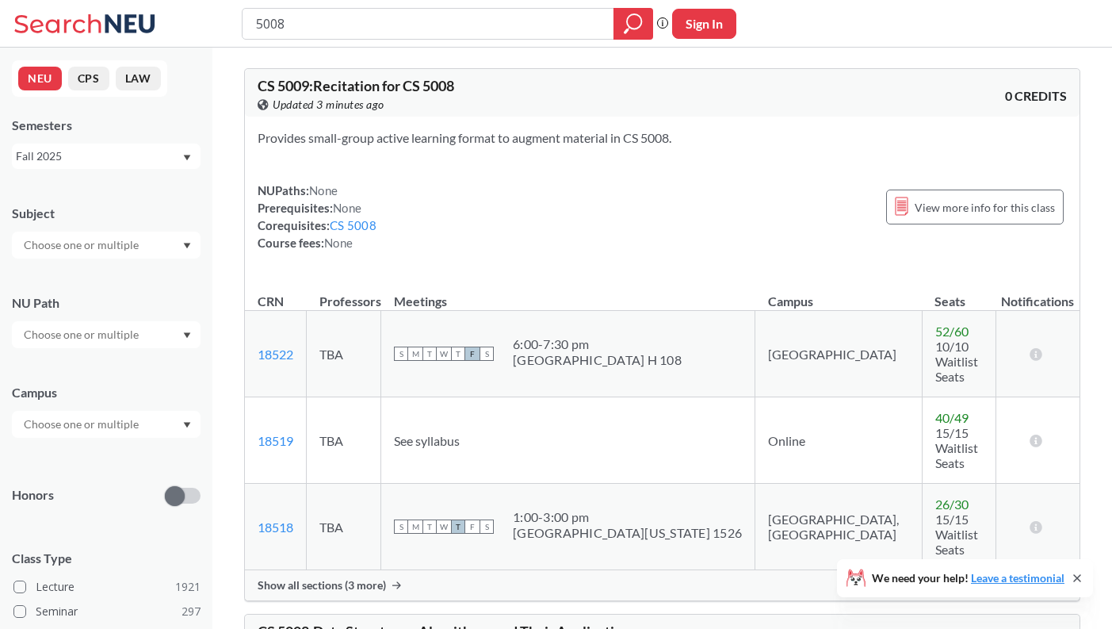 The width and height of the screenshot is (1112, 629). Describe the element at coordinates (106, 213) in the screenshot. I see `div: Subject` at that location.